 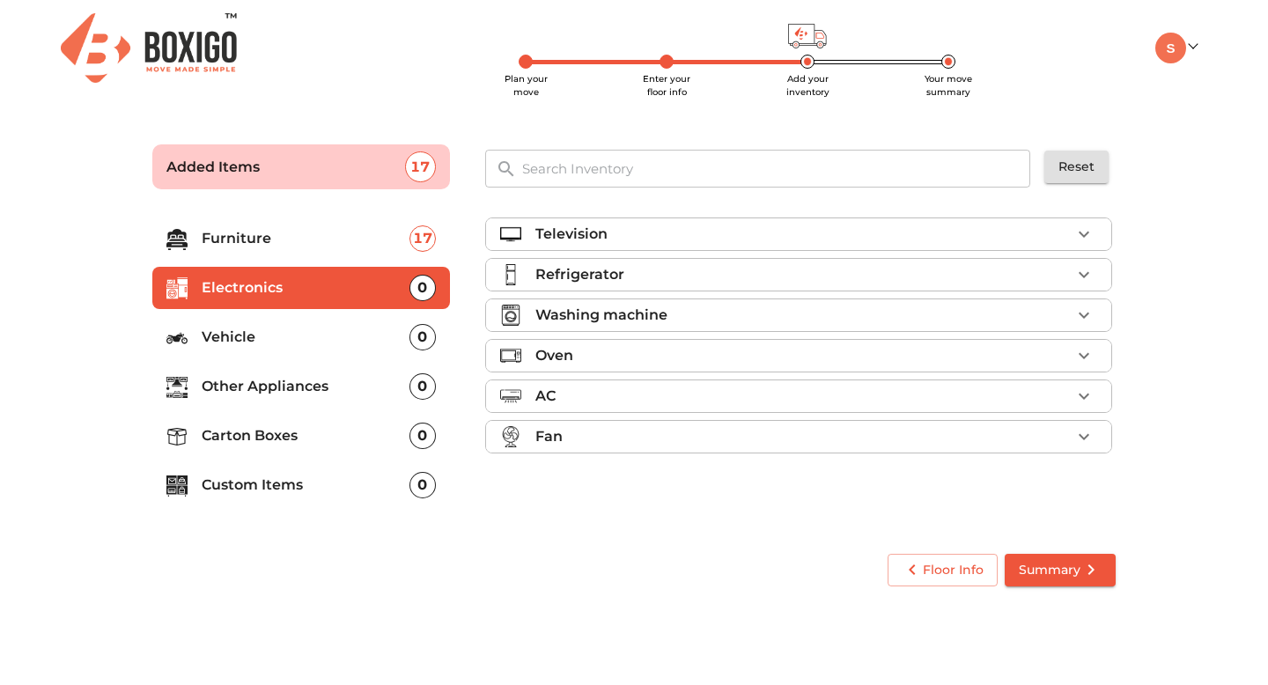 I want to click on p: Oven, so click(x=554, y=356).